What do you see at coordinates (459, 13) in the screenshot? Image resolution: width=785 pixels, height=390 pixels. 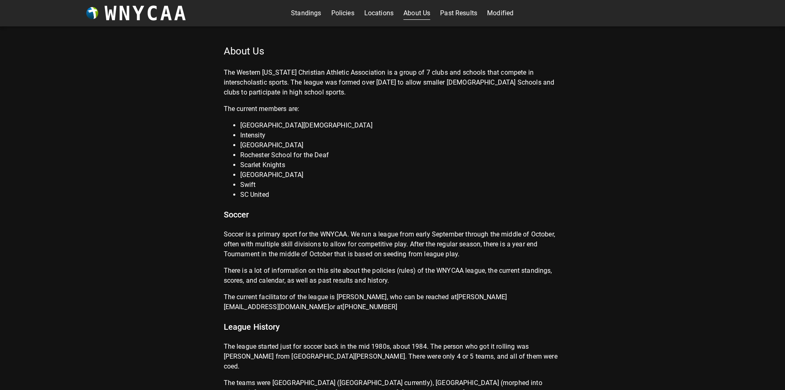 I see `a: Past Results` at bounding box center [459, 13].